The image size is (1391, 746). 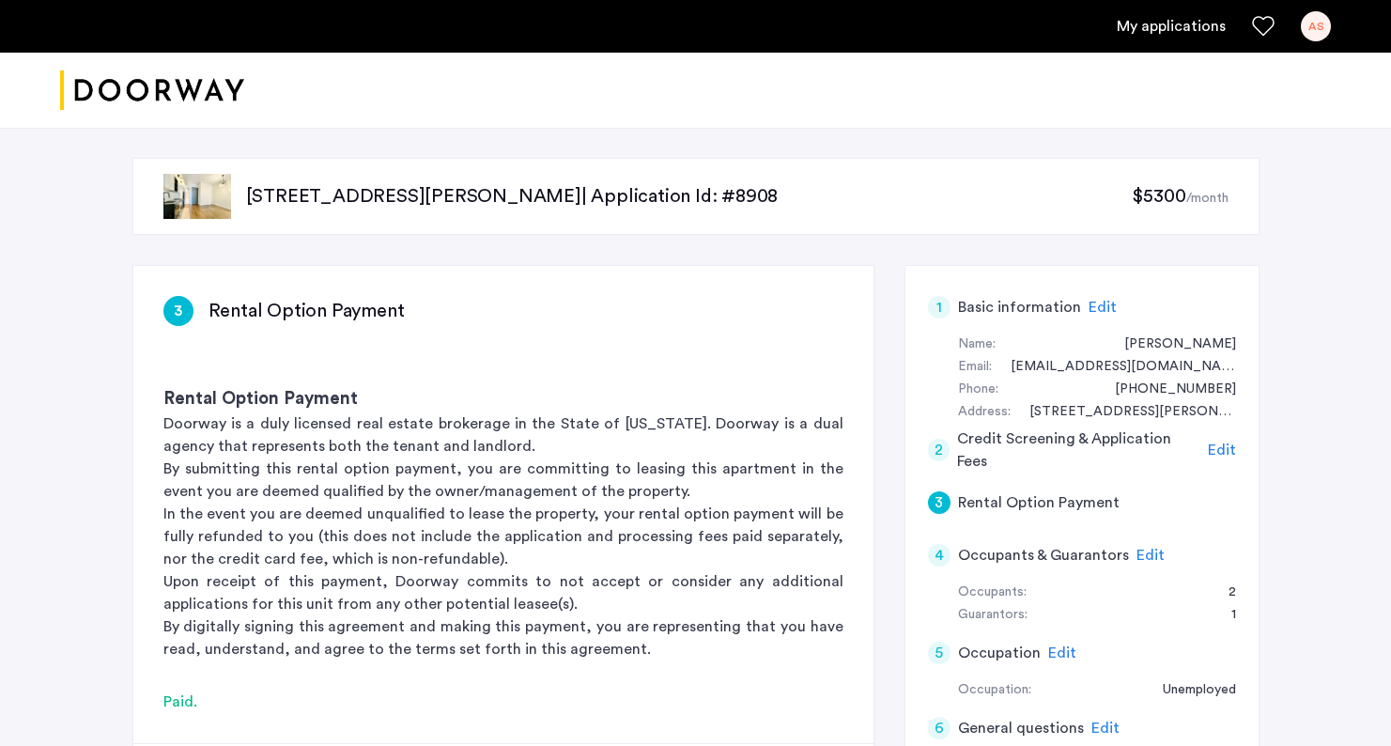 I want to click on p: In the event you are deemed unqualified to lease the property, your rental option payment will be..., so click(x=504, y=536).